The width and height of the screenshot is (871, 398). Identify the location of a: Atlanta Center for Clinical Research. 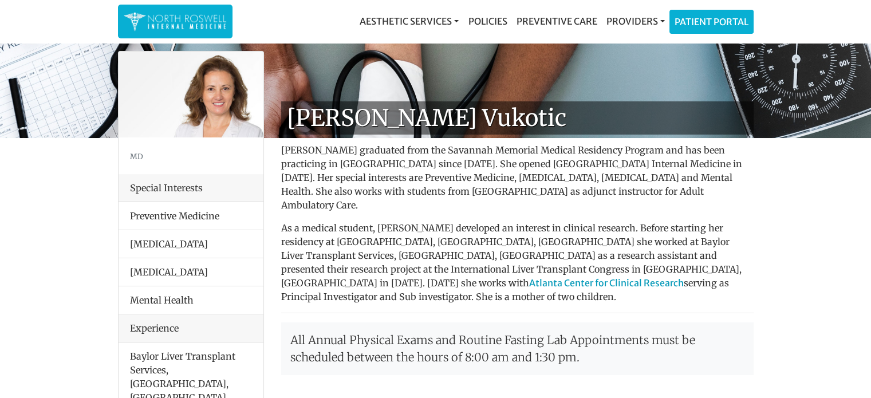
(606, 283).